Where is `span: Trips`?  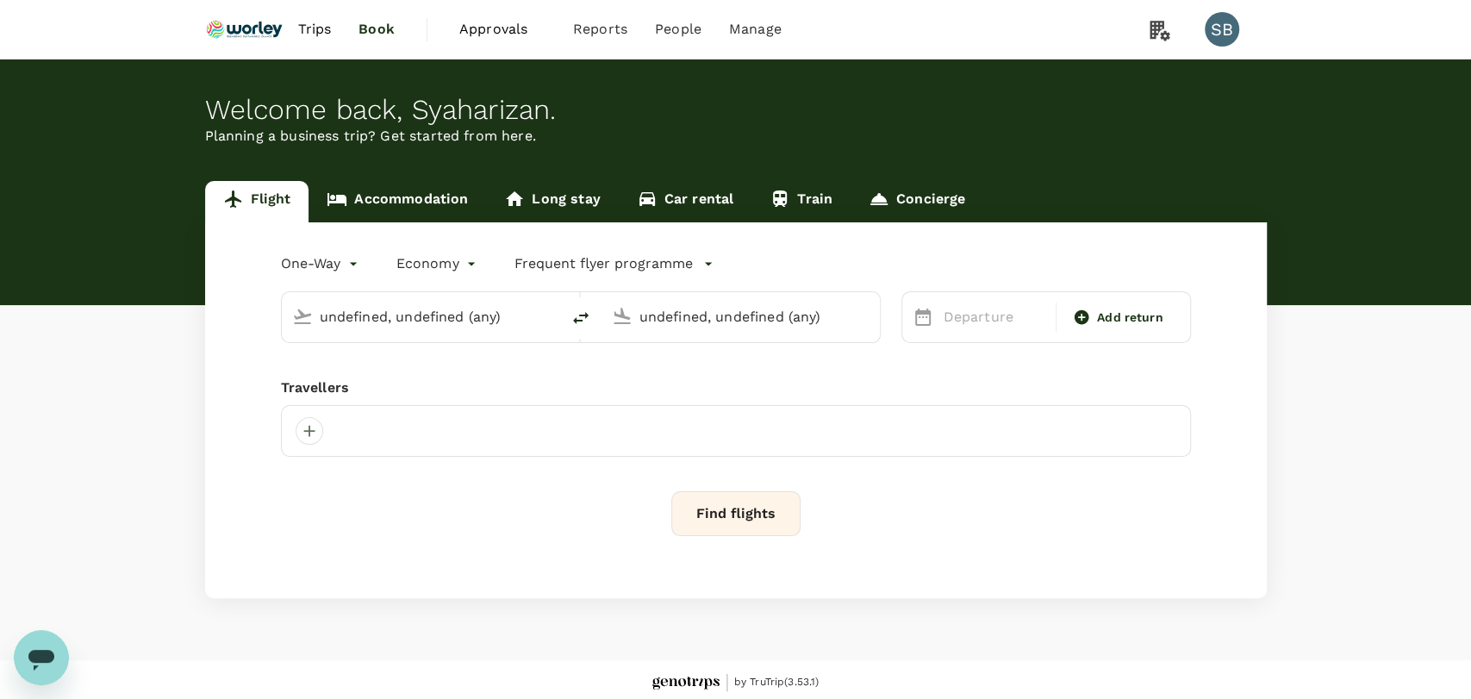
span: Trips is located at coordinates (314, 29).